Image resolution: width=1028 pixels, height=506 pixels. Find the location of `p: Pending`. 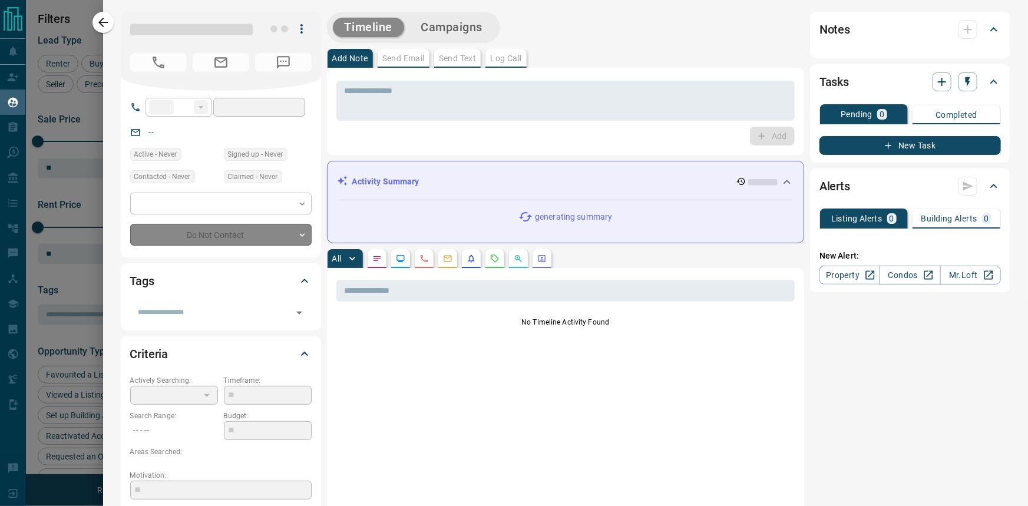

p: Pending is located at coordinates (856, 114).